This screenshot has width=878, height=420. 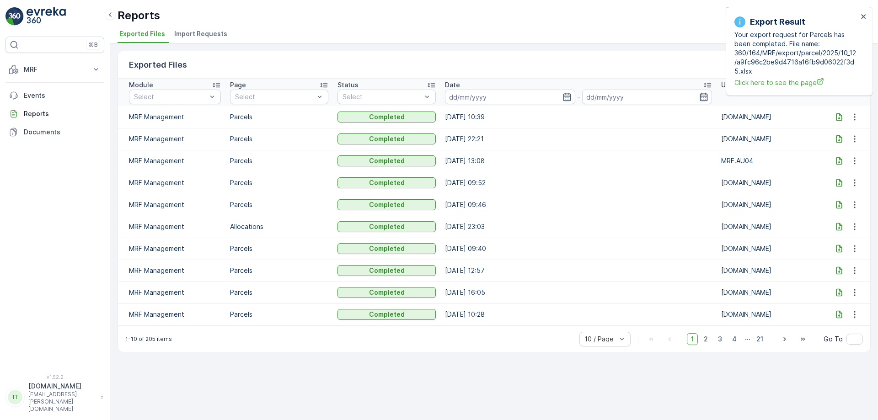 I want to click on p: Events, so click(x=62, y=96).